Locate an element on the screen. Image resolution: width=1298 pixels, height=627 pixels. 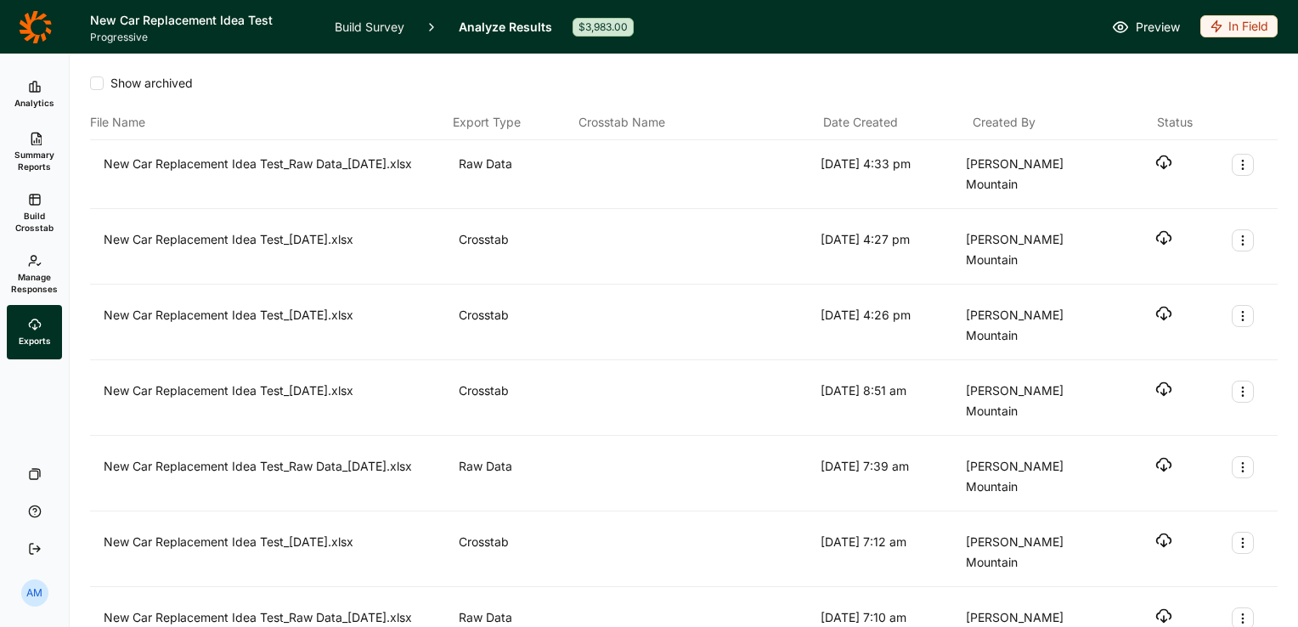
span: Progressive is located at coordinates (202, 37).